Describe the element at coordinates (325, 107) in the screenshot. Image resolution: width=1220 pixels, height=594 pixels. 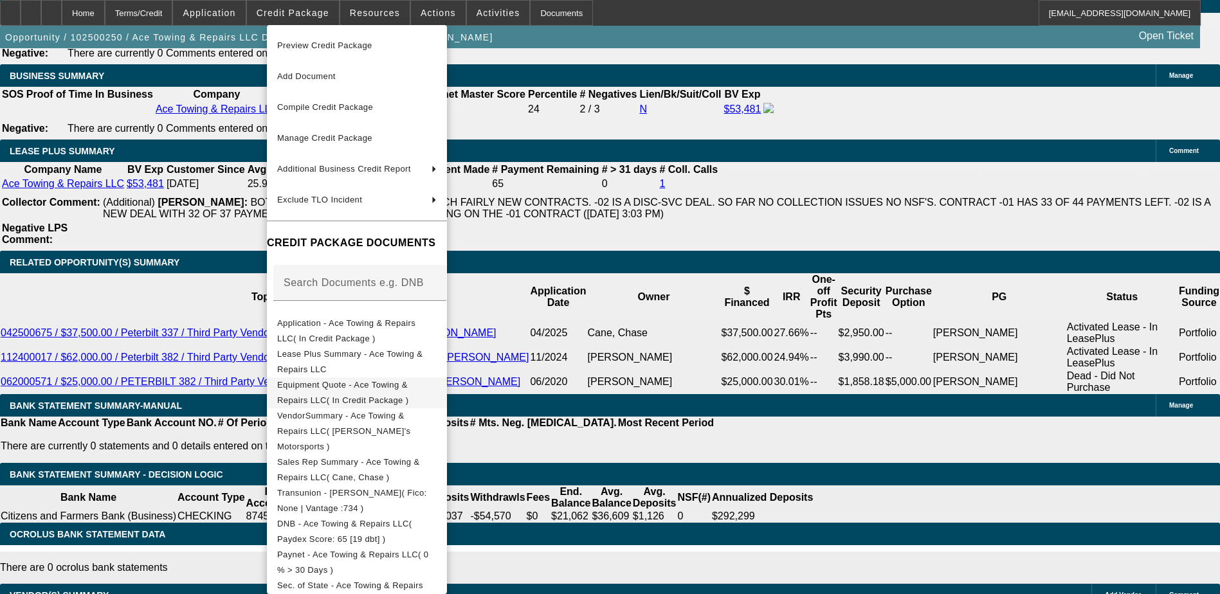
I see `span: Compile Credit Package` at that location.